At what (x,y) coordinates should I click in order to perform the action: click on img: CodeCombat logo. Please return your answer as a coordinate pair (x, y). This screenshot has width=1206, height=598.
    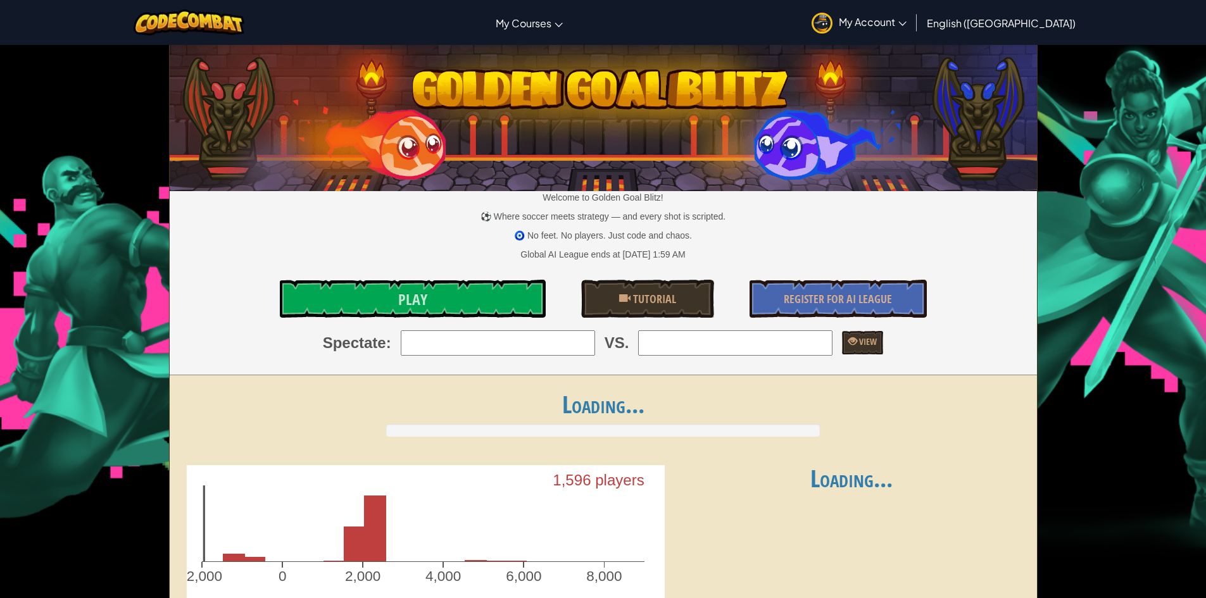
    Looking at the image, I should click on (189, 22).